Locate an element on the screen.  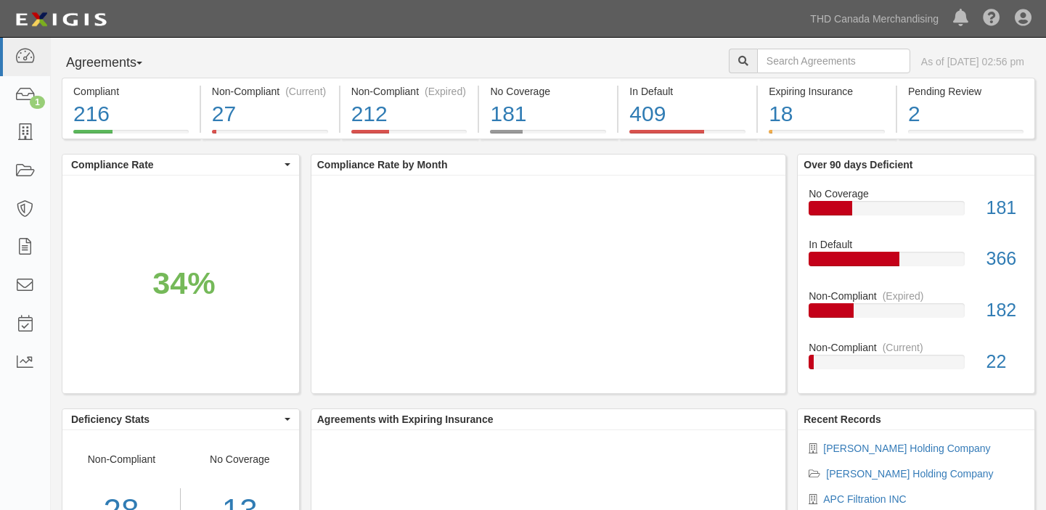
div: 2 is located at coordinates (965, 114).